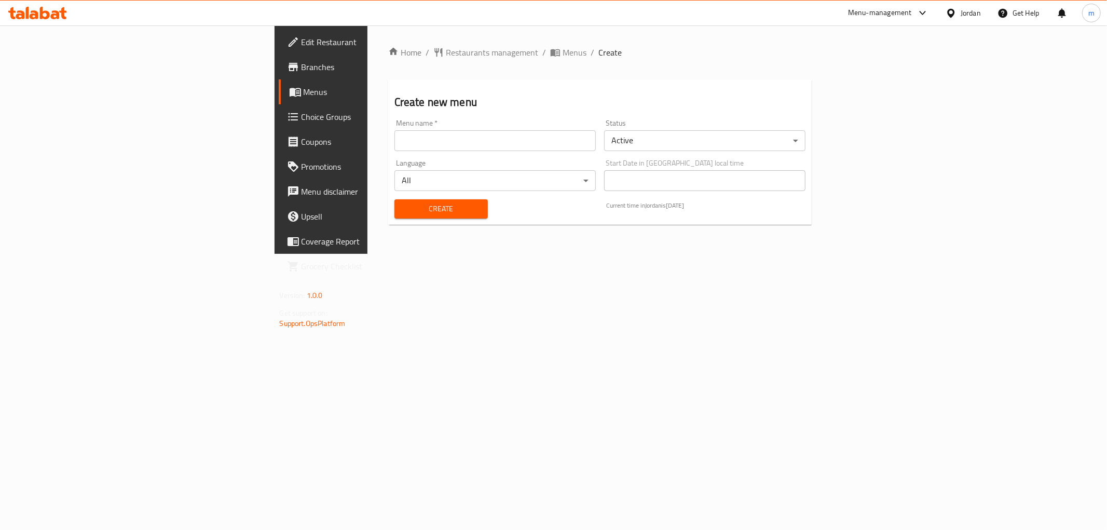 Image resolution: width=1107 pixels, height=530 pixels. What do you see at coordinates (879, 13) in the screenshot?
I see `div: Menu-management` at bounding box center [879, 13].